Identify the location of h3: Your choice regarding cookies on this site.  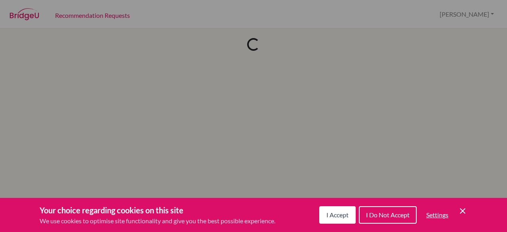
(157, 210).